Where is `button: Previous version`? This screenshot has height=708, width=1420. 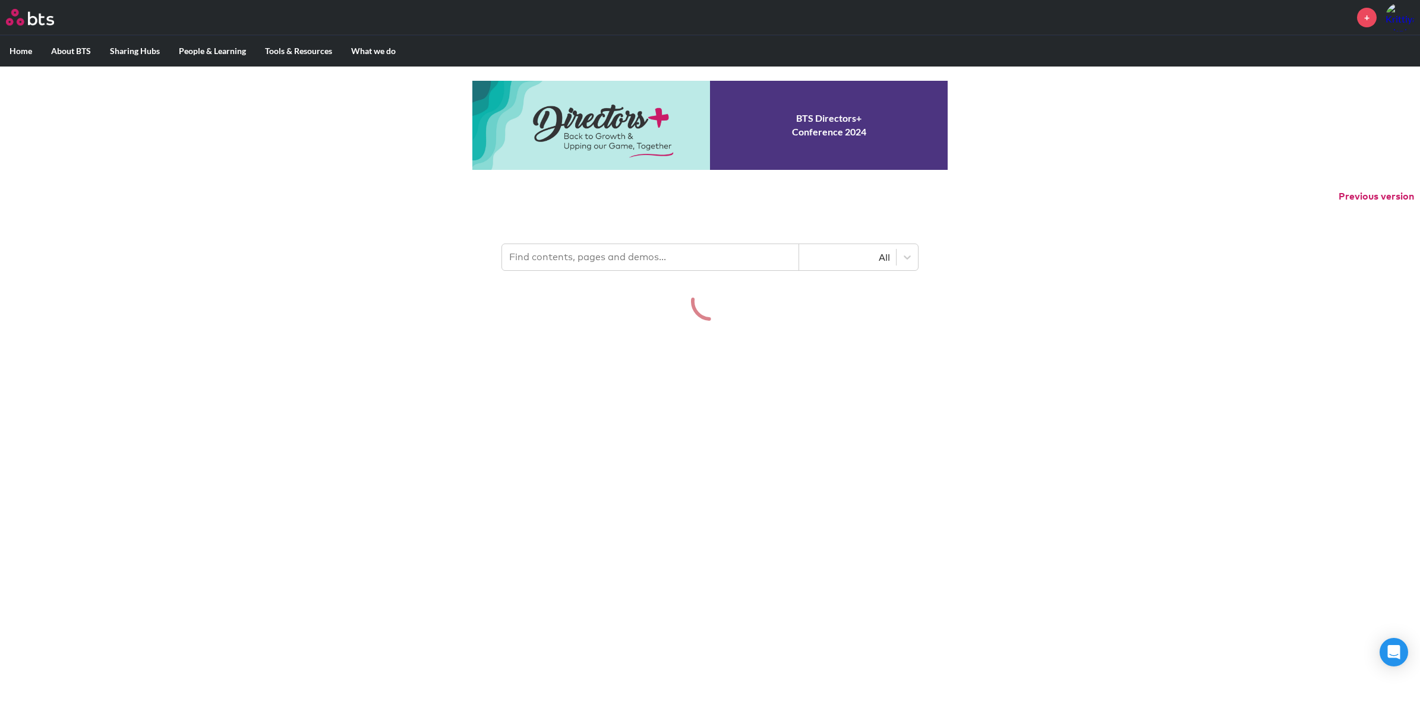 button: Previous version is located at coordinates (1376, 197).